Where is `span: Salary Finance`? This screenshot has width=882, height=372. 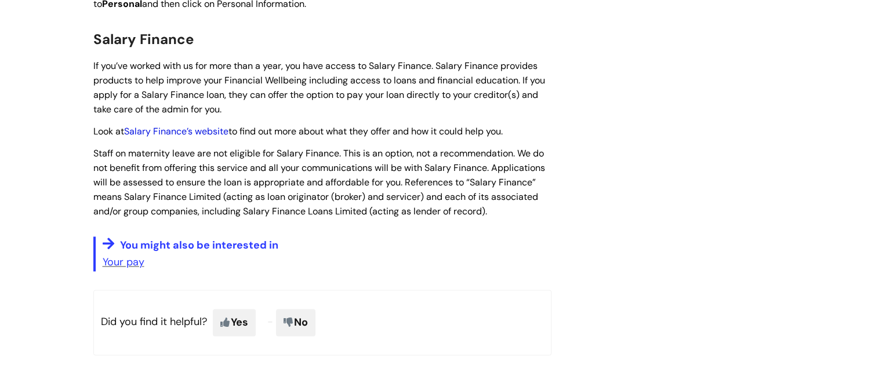 span: Salary Finance is located at coordinates (143, 39).